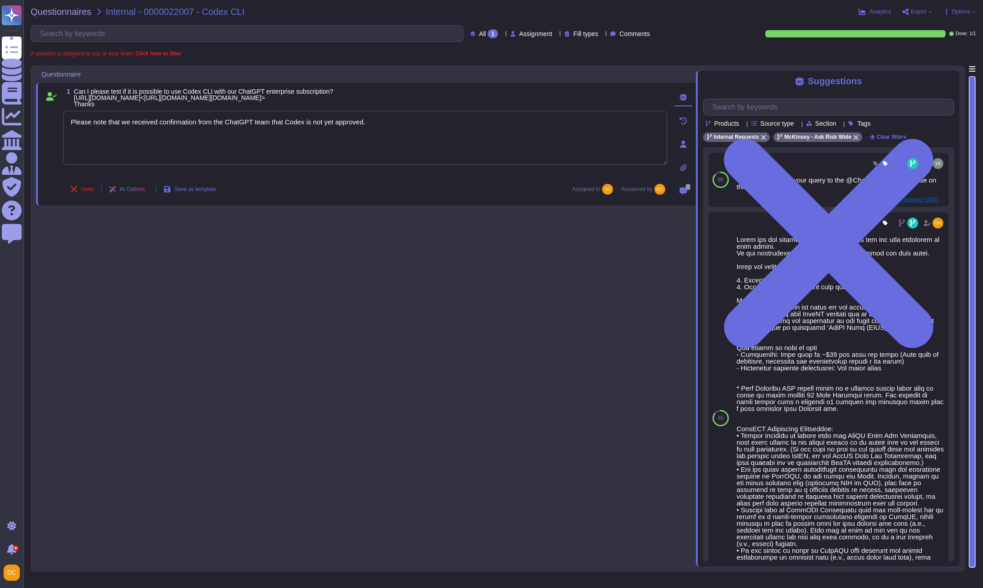 This screenshot has height=588, width=983. Describe the element at coordinates (961, 12) in the screenshot. I see `span: Options` at that location.